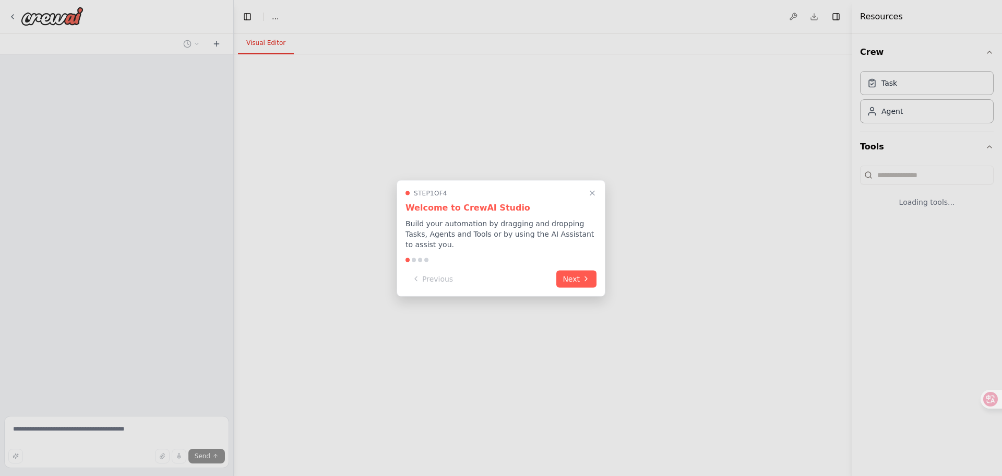  I want to click on button: Hide left sidebar, so click(247, 17).